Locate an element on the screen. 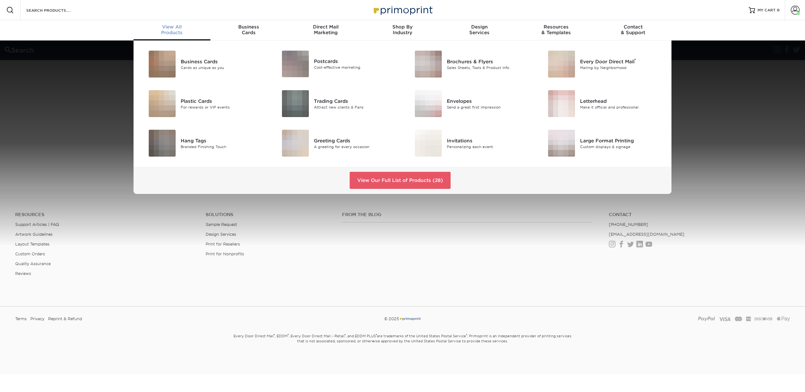 The image size is (805, 392). div: Services is located at coordinates (479, 30).